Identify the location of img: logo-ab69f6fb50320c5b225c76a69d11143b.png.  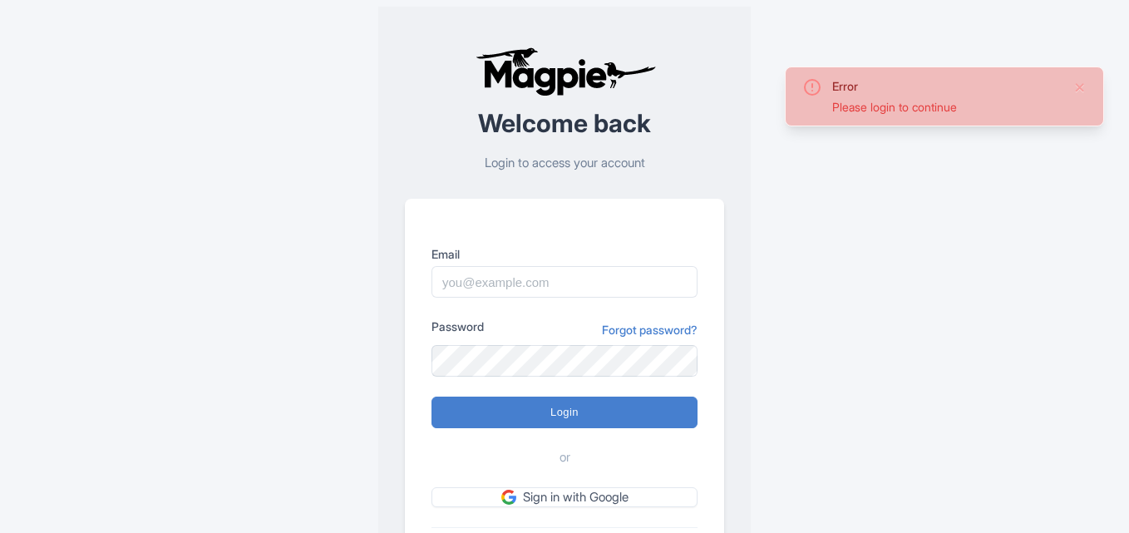
(564, 71).